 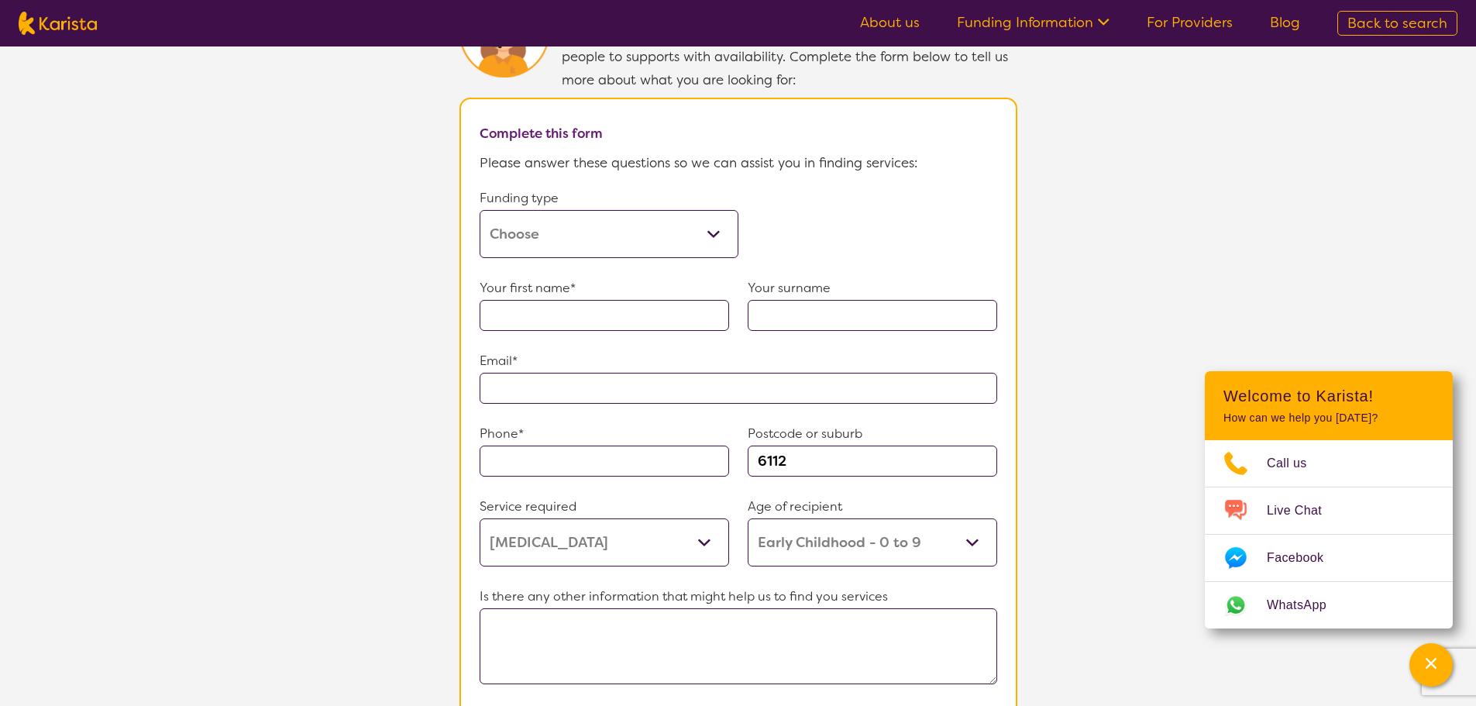 What do you see at coordinates (604, 288) in the screenshot?
I see `p: Your first name*` at bounding box center [604, 288].